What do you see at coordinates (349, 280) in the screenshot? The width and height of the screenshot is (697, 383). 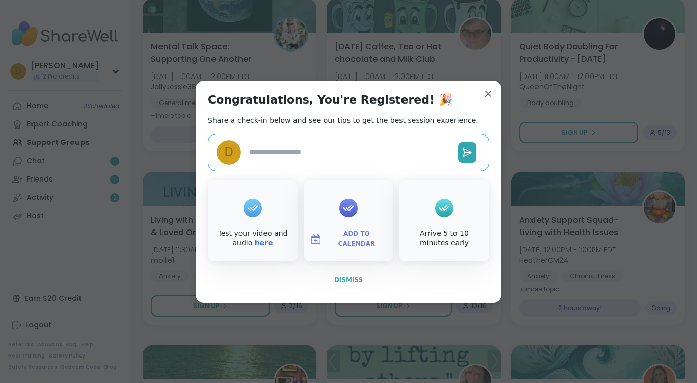 I see `button: Dismiss` at bounding box center [349, 280].